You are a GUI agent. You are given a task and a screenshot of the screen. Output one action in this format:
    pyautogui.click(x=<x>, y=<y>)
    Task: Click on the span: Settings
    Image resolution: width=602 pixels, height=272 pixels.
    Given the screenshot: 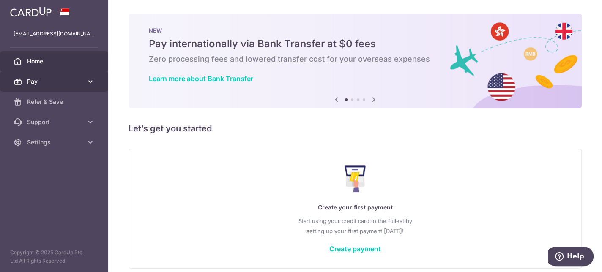 What is the action you would take?
    pyautogui.click(x=55, y=142)
    